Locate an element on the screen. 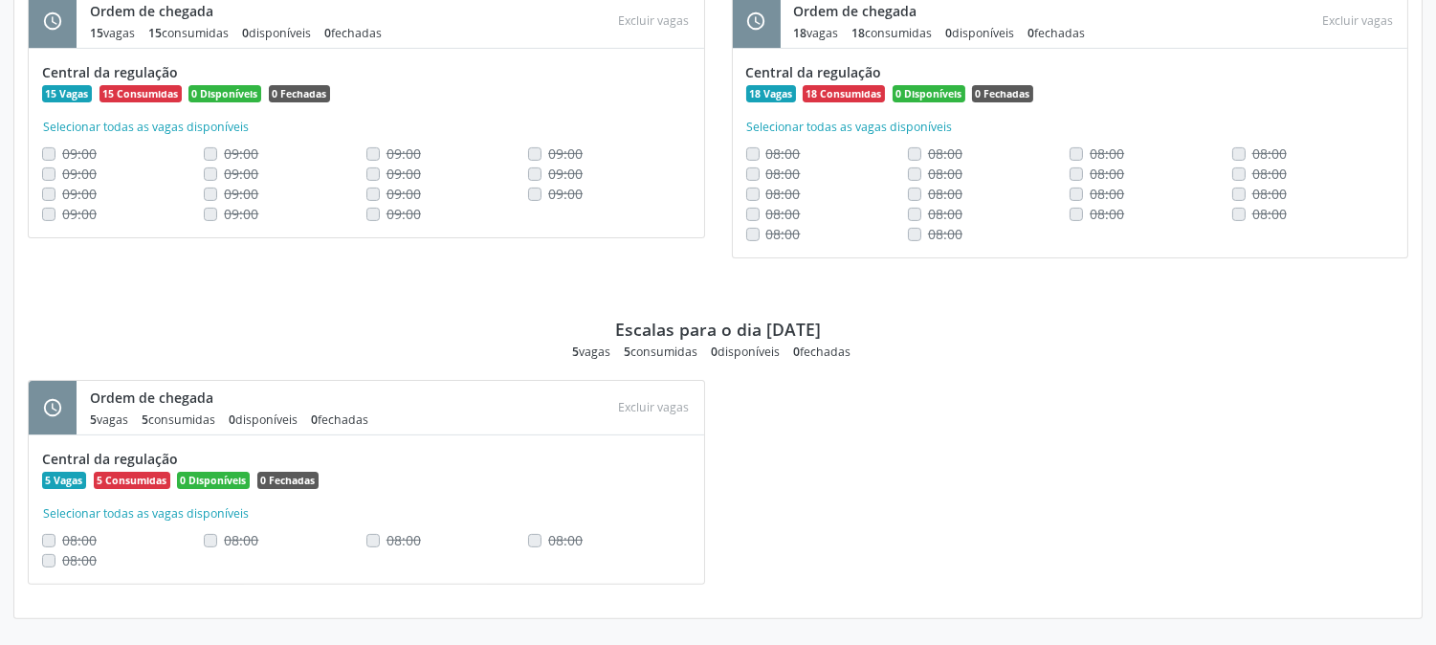 This screenshot has width=1436, height=645. span: 15 Consumidas is located at coordinates (141, 94).